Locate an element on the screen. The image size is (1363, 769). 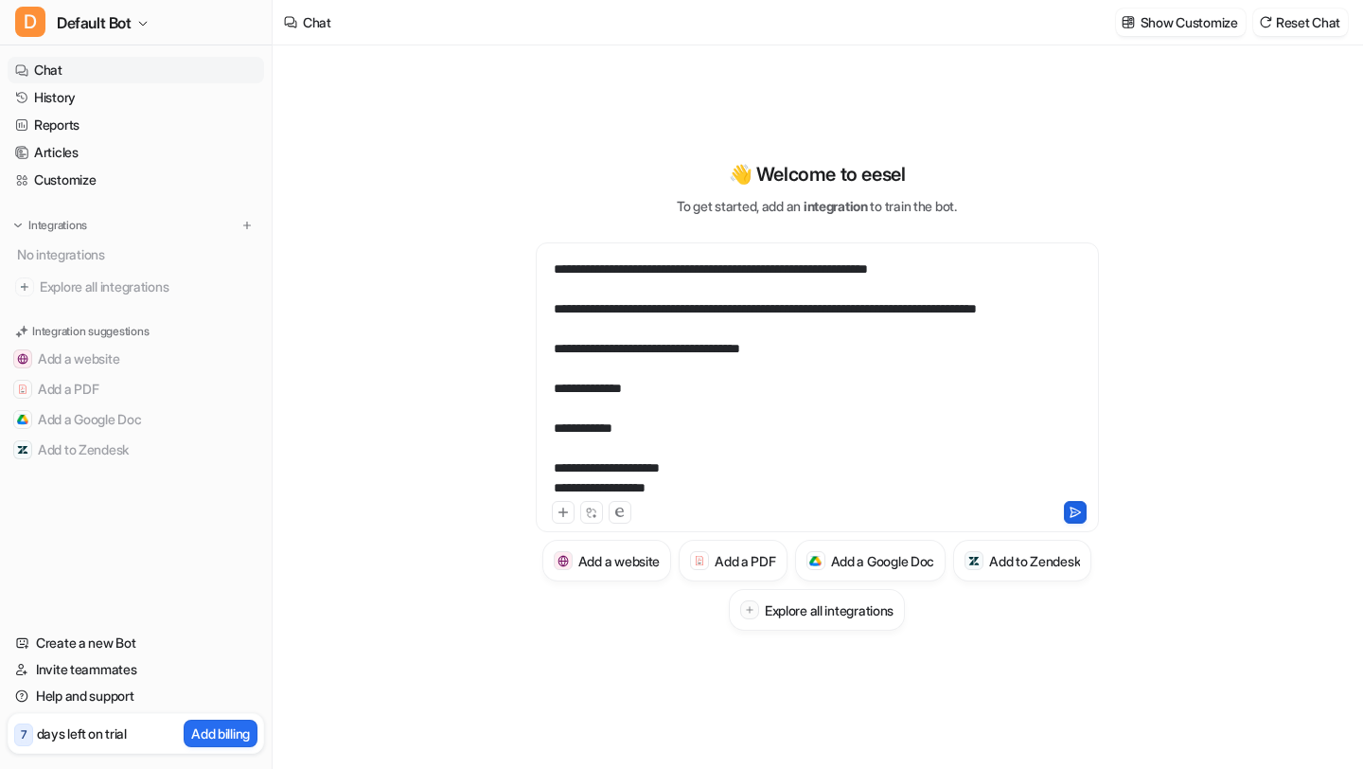
button: Reset Chat is located at coordinates (1301, 22).